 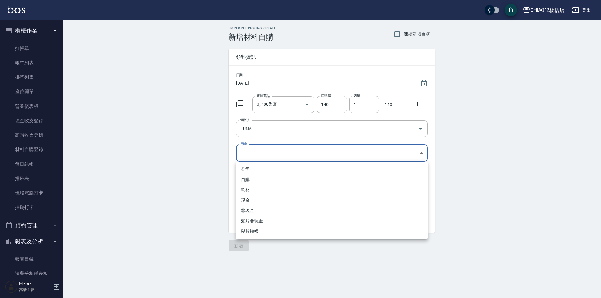 What do you see at coordinates (332, 200) in the screenshot?
I see `li: 現金` at bounding box center [332, 200].